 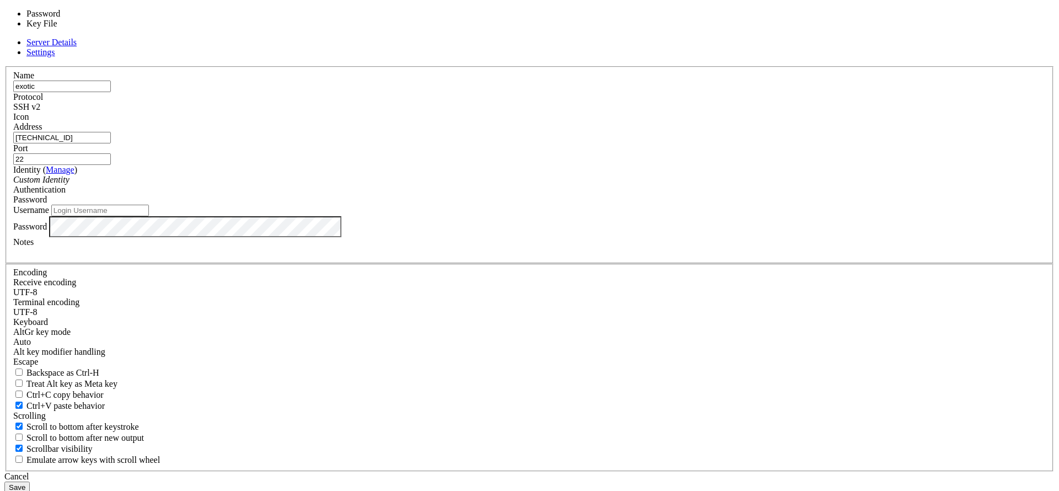 I want to click on label: Port, so click(x=20, y=148).